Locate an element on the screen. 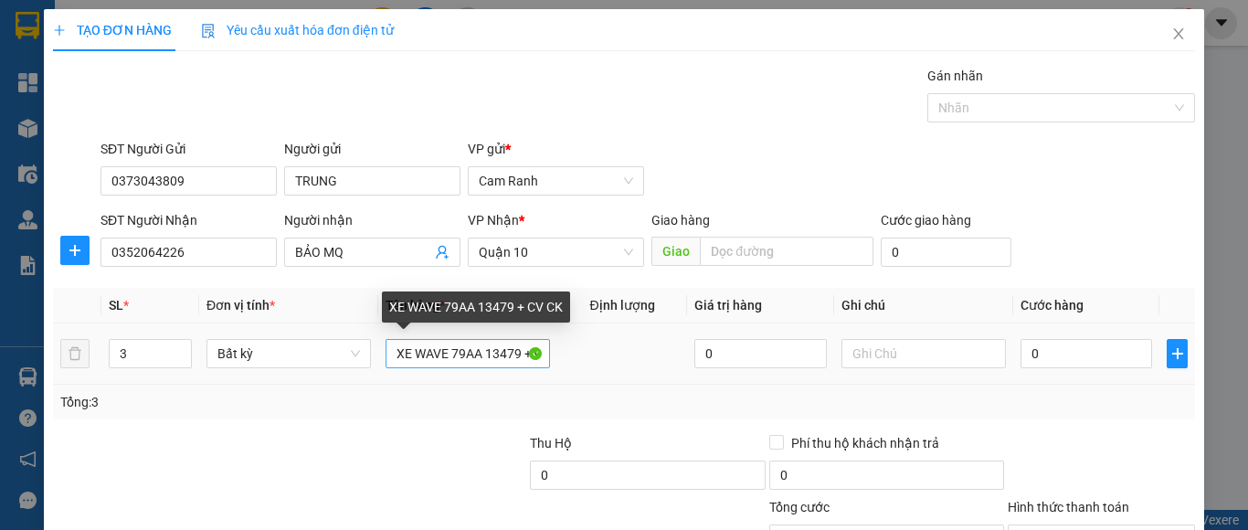 Image resolution: width=1248 pixels, height=530 pixels. input: VD: Bàn, Ghế is located at coordinates (468, 353).